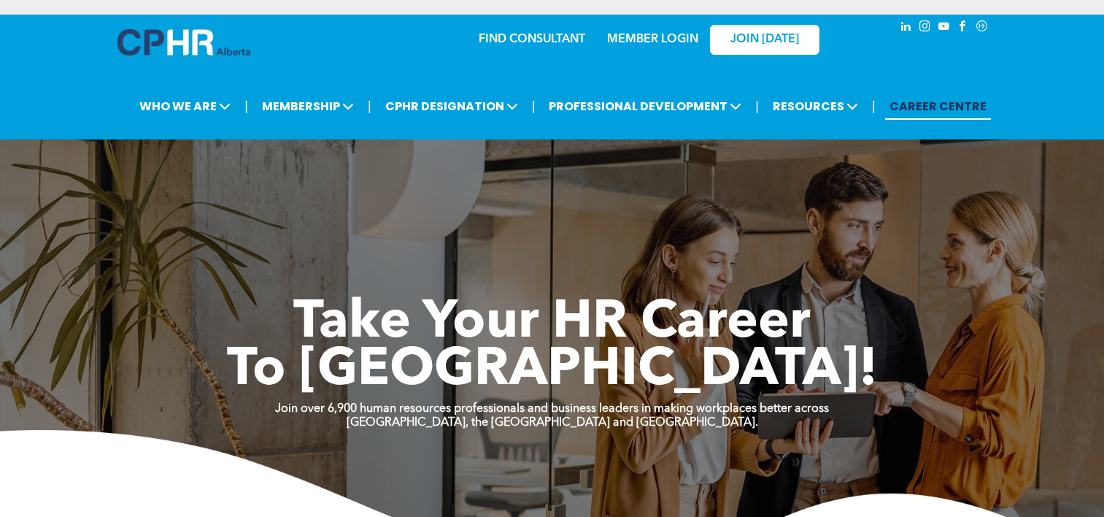  I want to click on span: MEMBERSHIP, so click(308, 106).